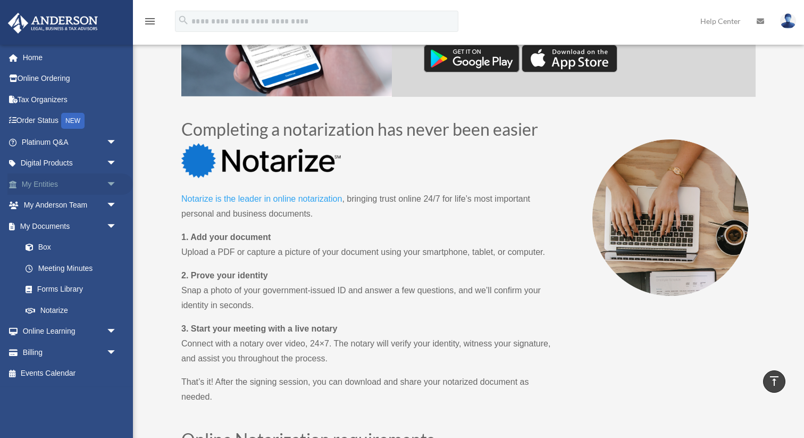 This screenshot has height=438, width=804. What do you see at coordinates (71, 310) in the screenshot?
I see `a: Notarize` at bounding box center [71, 310].